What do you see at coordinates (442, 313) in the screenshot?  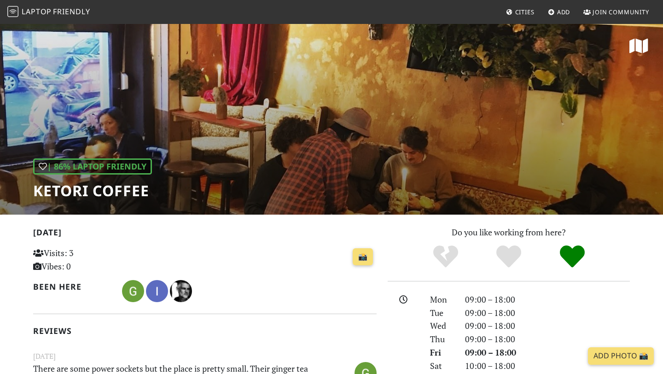 I see `div: Tue` at bounding box center [442, 313].